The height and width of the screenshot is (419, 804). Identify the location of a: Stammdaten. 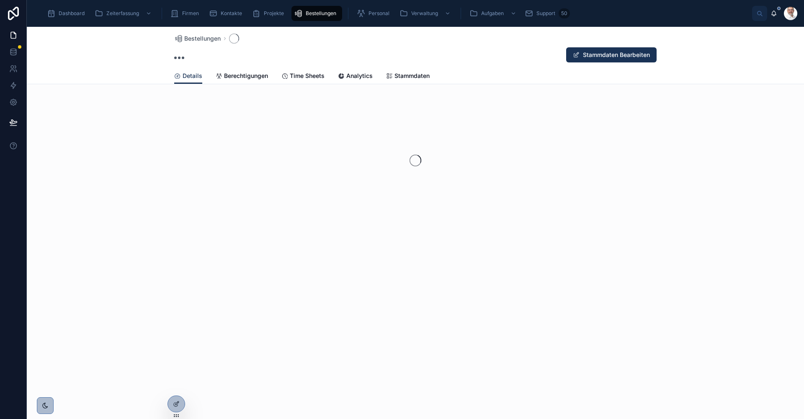
(408, 77).